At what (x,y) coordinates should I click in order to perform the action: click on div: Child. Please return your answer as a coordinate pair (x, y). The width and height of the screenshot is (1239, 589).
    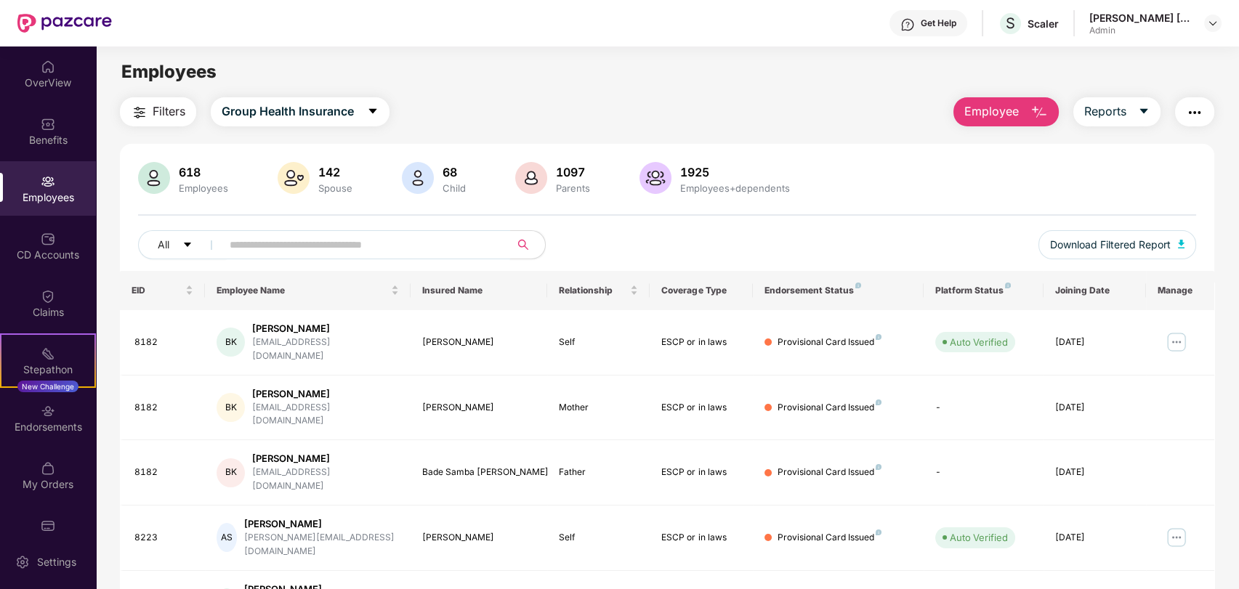
    Looking at the image, I should click on (454, 188).